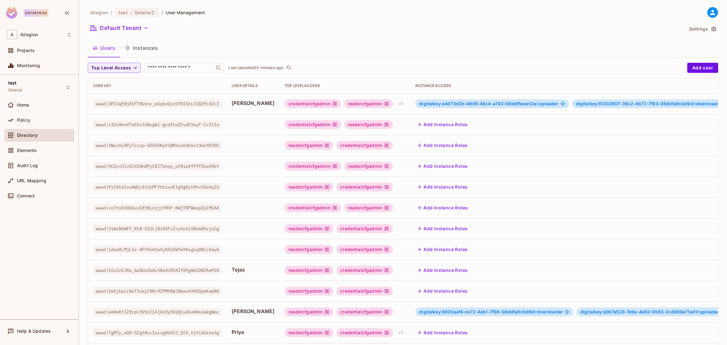 This screenshot has width=727, height=345. Describe the element at coordinates (157, 208) in the screenshot. I see `span: waad|xcCto83XGUuxGftBLrqjrYRhF-KWjT8PW6spZplMlAA` at that location.